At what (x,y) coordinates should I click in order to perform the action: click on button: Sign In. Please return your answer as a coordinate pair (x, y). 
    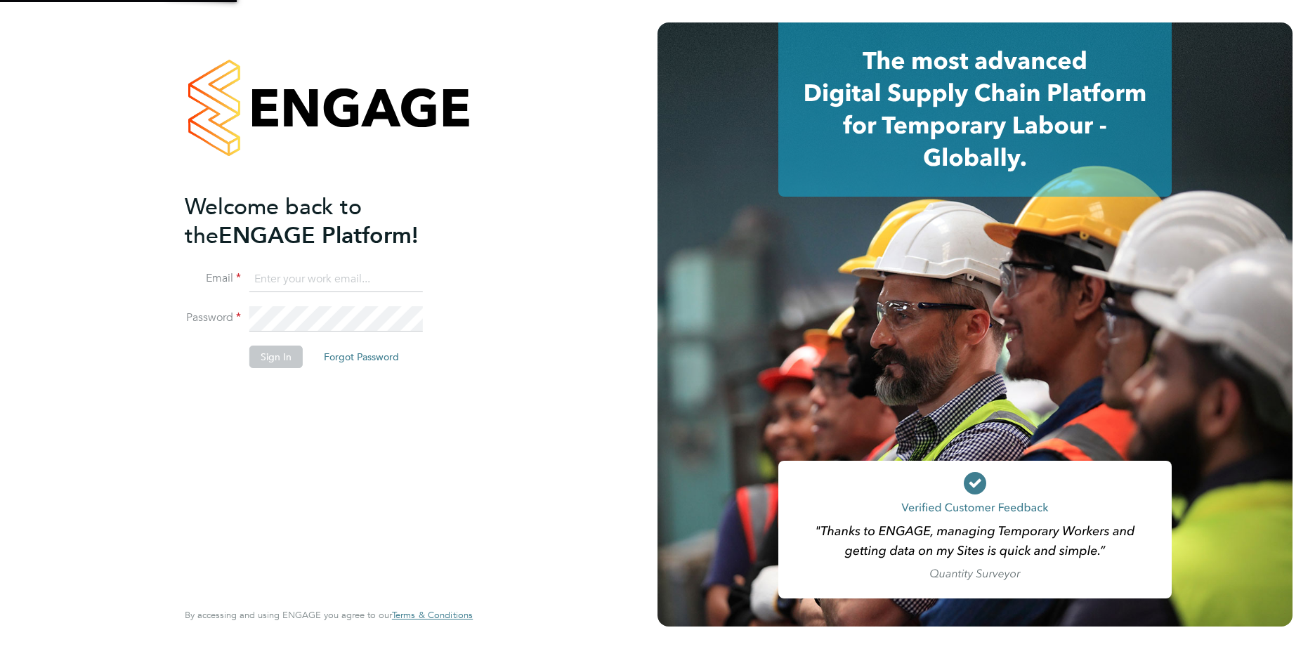
    Looking at the image, I should click on (276, 357).